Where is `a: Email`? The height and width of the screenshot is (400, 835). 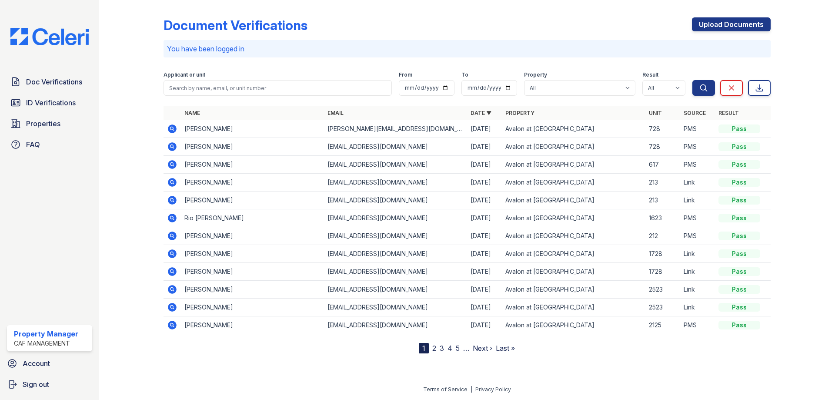
a: Email is located at coordinates (335, 113).